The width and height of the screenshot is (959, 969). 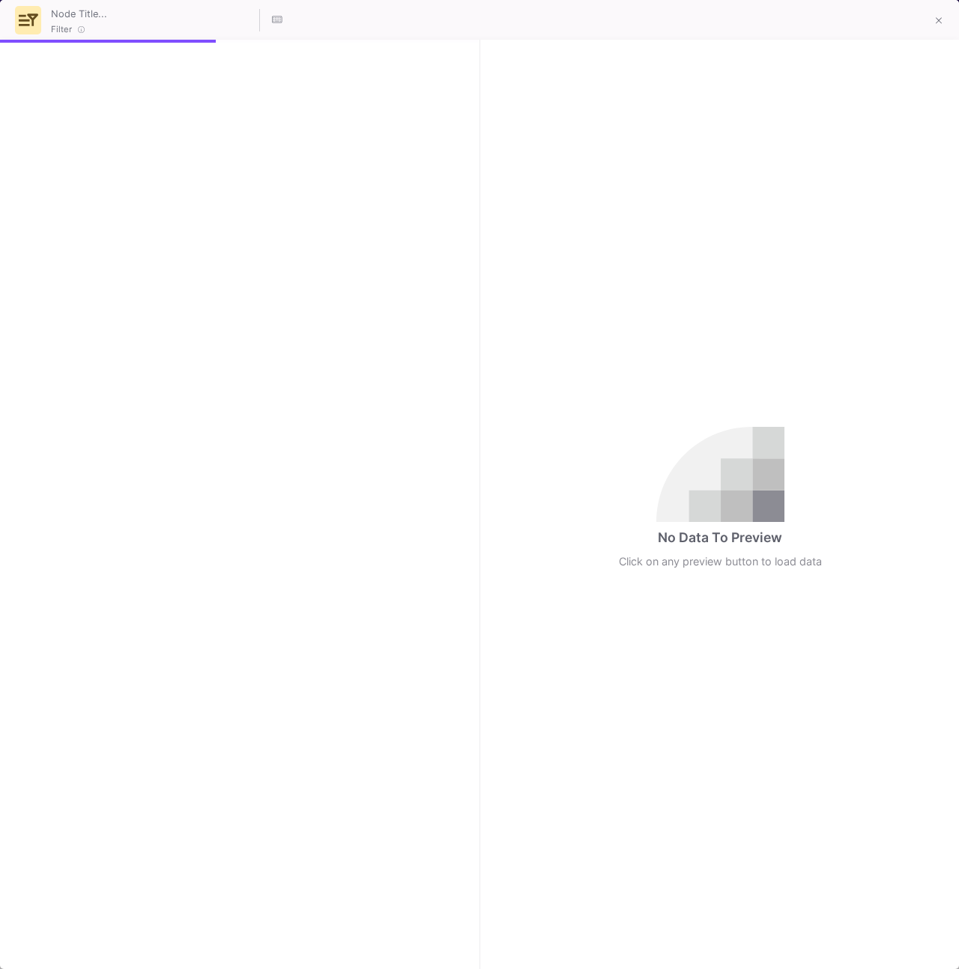 I want to click on button: Hotkeys List, so click(x=277, y=20).